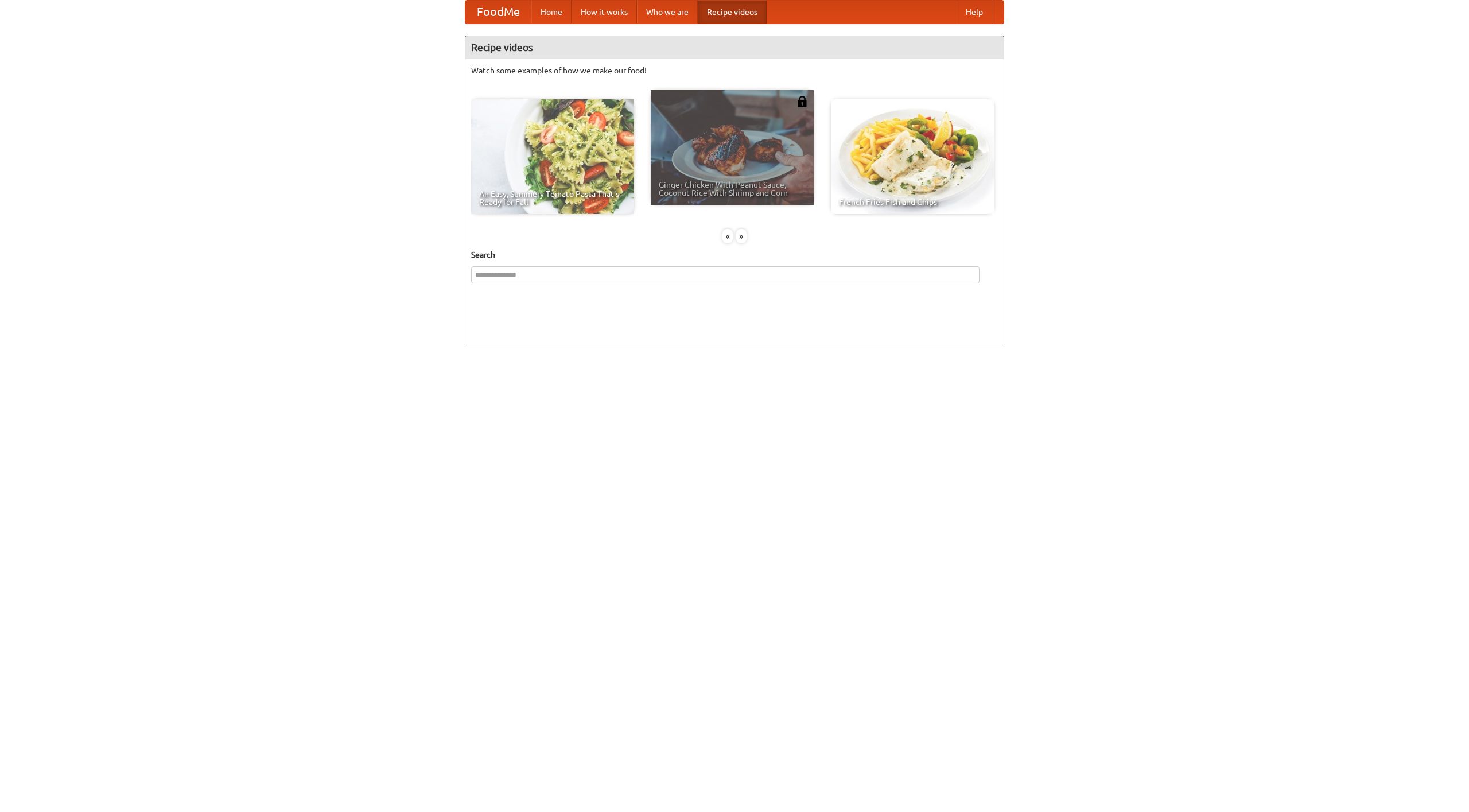  What do you see at coordinates (552, 12) in the screenshot?
I see `a: Home` at bounding box center [552, 12].